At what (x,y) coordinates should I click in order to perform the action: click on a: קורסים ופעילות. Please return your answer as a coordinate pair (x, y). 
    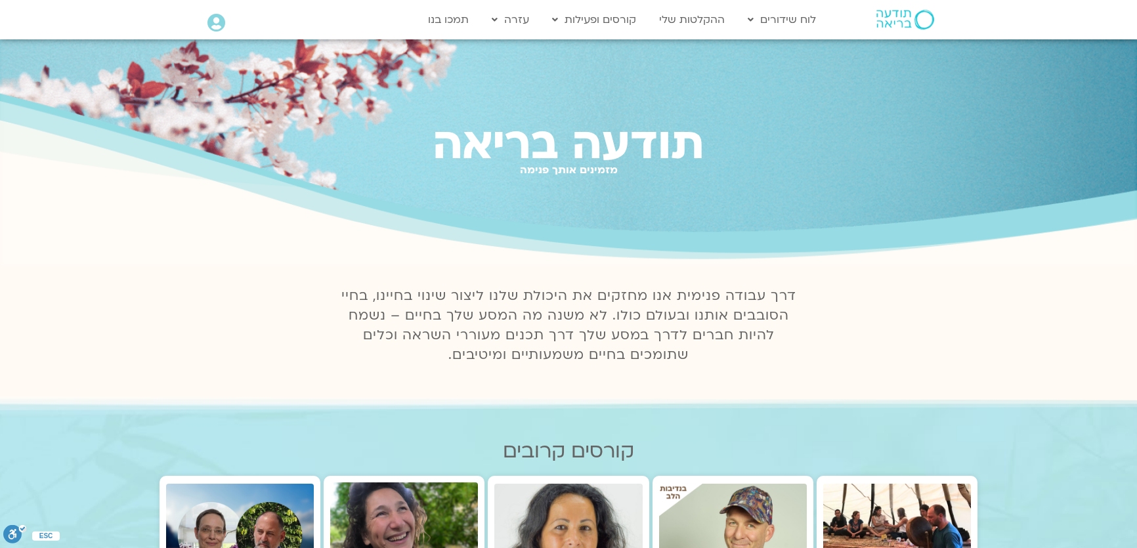
    Looking at the image, I should click on (594, 20).